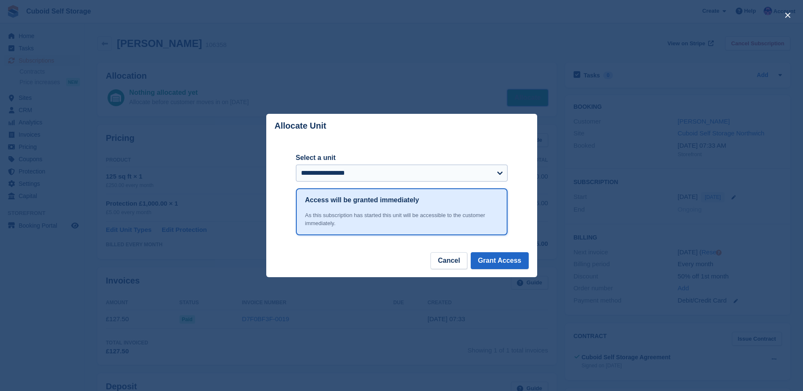 The height and width of the screenshot is (391, 803). What do you see at coordinates (449, 261) in the screenshot?
I see `button: Cancel` at bounding box center [449, 261].